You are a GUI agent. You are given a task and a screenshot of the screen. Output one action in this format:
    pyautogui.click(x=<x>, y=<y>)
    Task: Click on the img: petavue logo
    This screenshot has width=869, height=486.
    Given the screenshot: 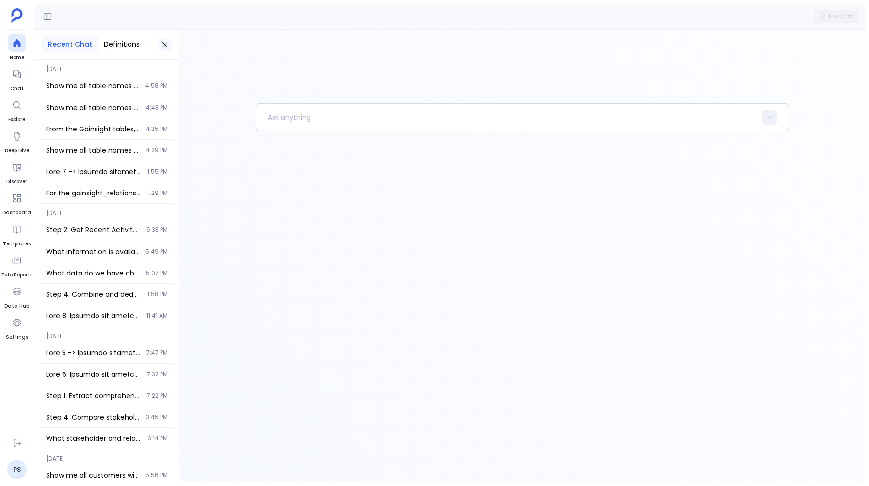 What is the action you would take?
    pyautogui.click(x=17, y=16)
    